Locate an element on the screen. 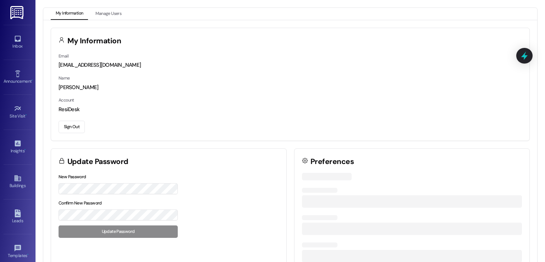 This screenshot has width=545, height=262. h3: My Information is located at coordinates (94, 41).